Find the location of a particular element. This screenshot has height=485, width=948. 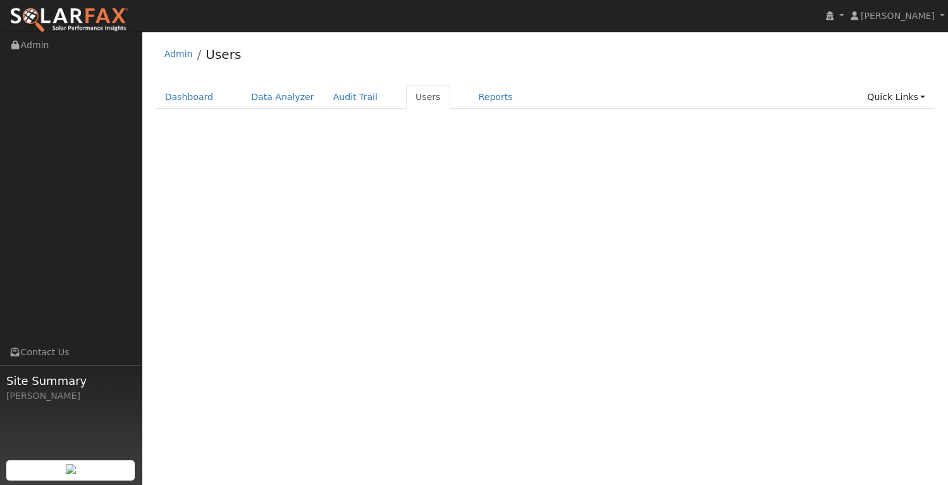

a: Admin is located at coordinates (178, 54).